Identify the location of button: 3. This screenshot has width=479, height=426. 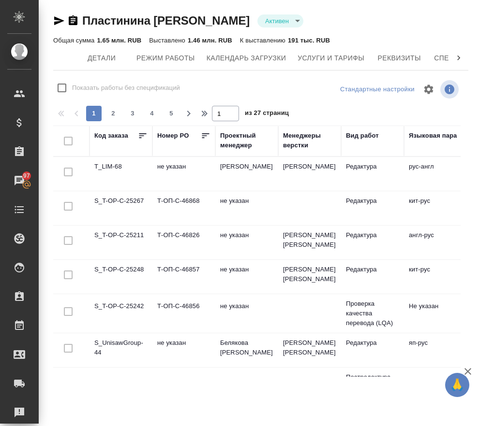
(132, 114).